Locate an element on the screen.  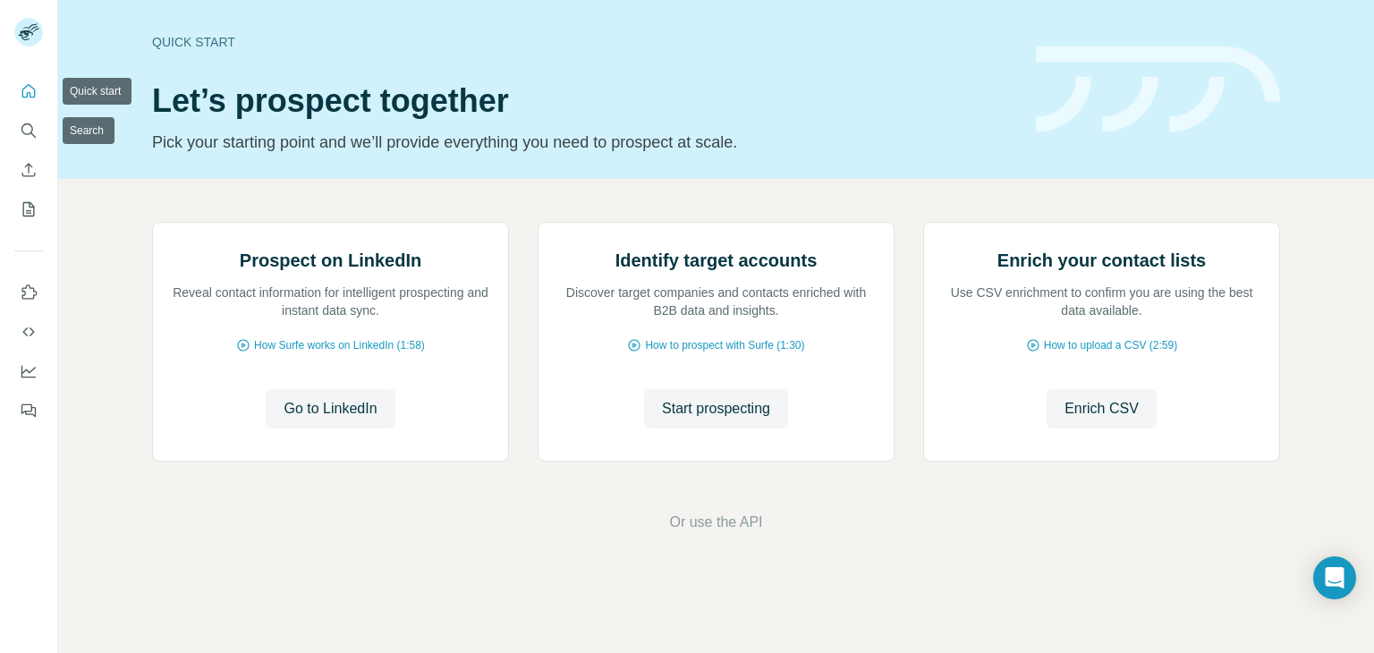
img: banner is located at coordinates (1158, 89).